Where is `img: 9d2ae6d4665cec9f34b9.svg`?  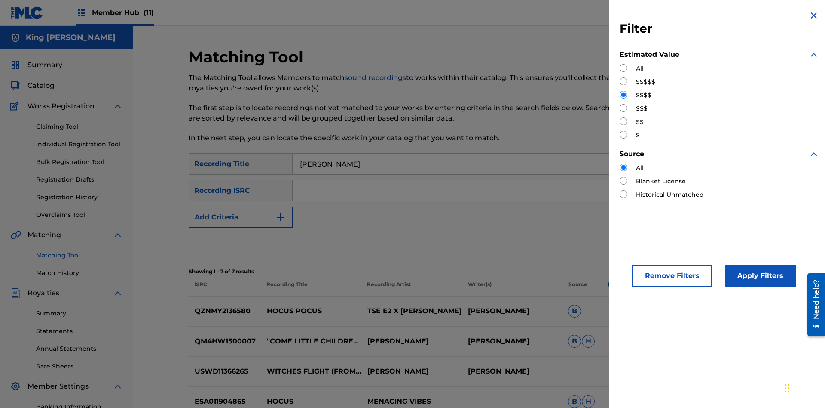 img: 9d2ae6d4665cec9f34b9.svg is located at coordinates (281, 217).